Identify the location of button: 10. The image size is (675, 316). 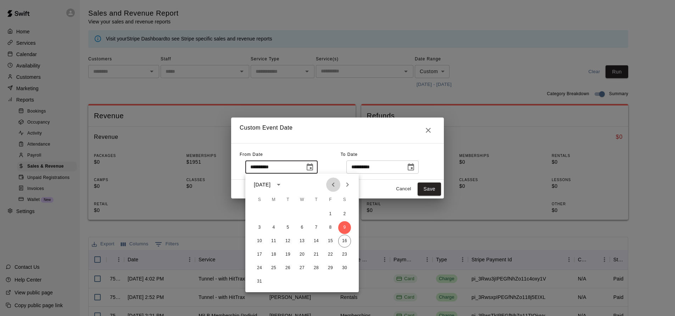
(260, 241).